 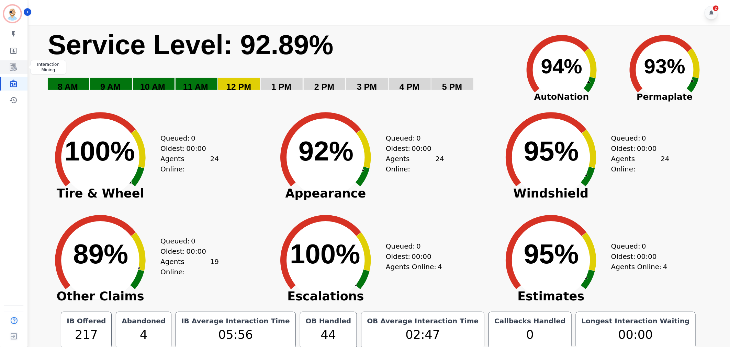 I want to click on div: IB Offered, so click(x=86, y=321).